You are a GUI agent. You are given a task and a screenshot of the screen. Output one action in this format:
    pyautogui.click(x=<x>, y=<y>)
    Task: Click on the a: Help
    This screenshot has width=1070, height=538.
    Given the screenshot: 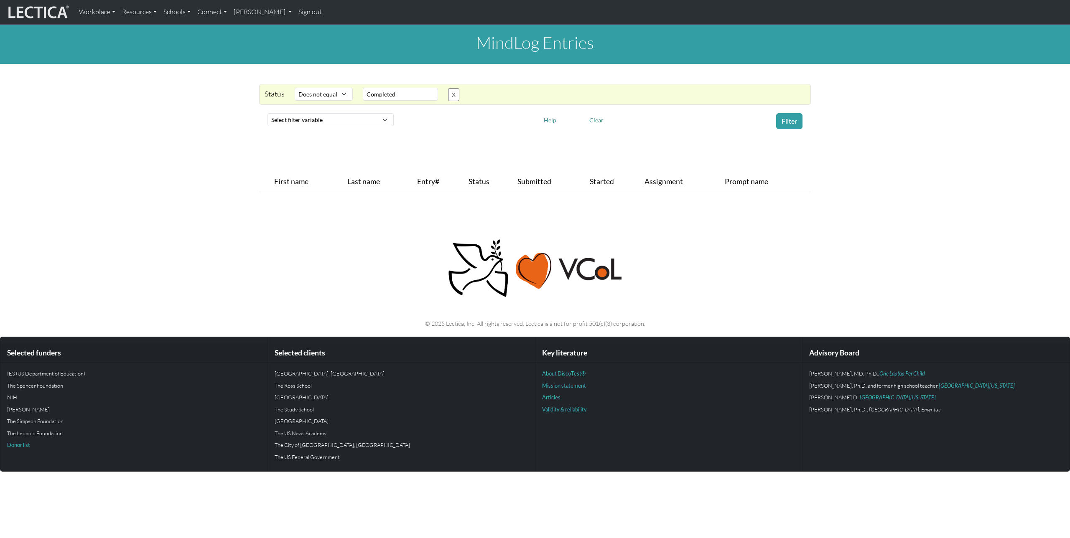 What is the action you would take?
    pyautogui.click(x=550, y=119)
    